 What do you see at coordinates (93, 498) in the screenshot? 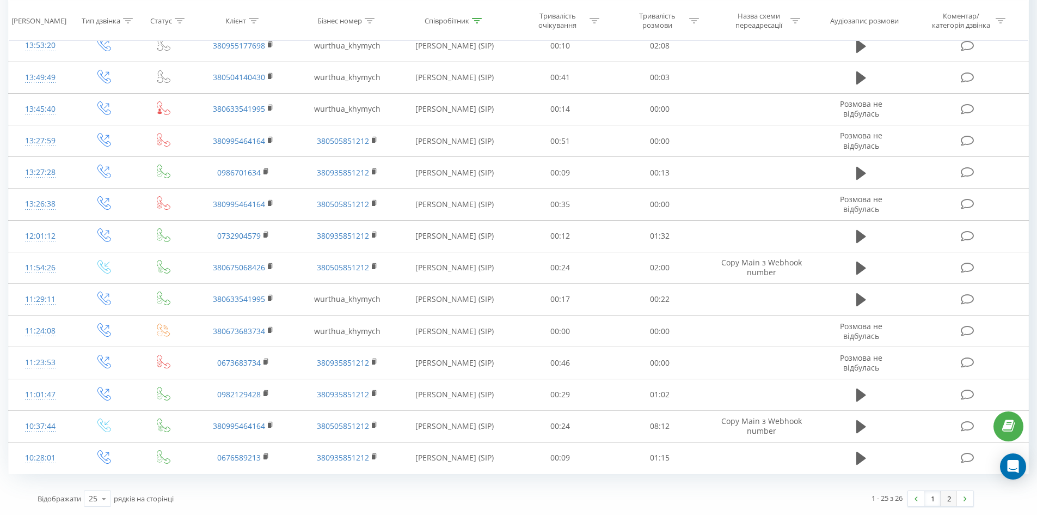
I see `div: 25` at bounding box center [93, 498].